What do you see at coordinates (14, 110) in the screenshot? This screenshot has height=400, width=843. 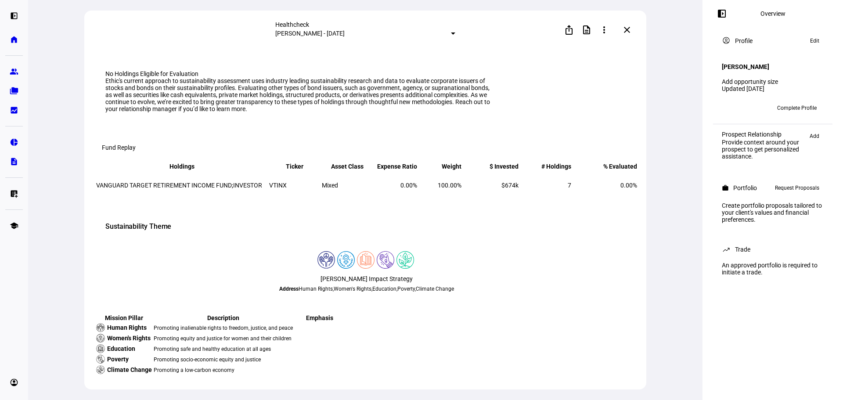 I see `a: bid_landscape` at bounding box center [14, 110].